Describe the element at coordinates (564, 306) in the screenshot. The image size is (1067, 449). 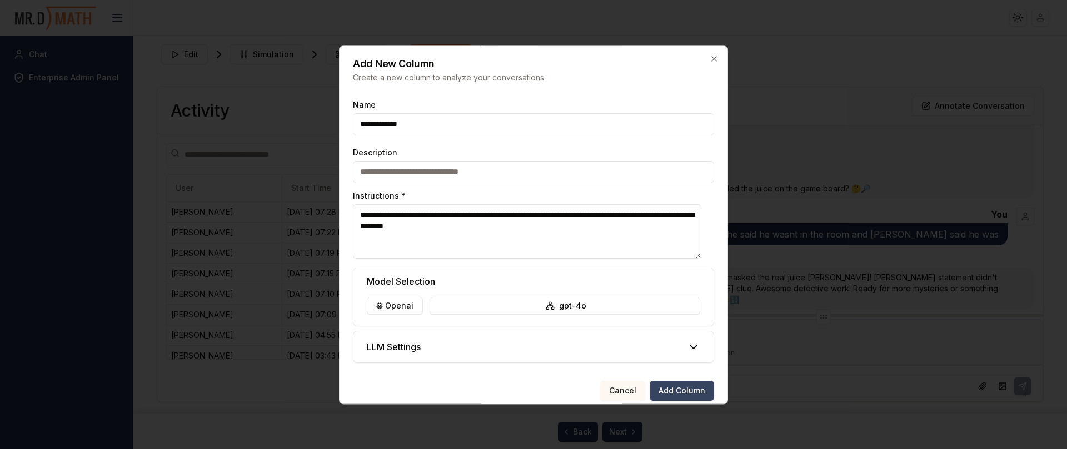
I see `button: gpt-4o` at that location.